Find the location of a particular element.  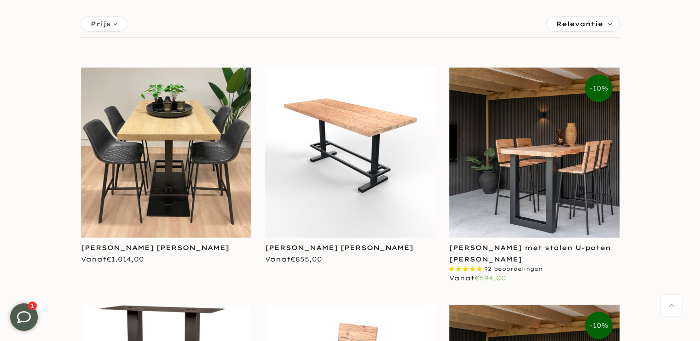

img: Douglas bartafel mike | bartafelpoot met voetsteun zwart is located at coordinates (350, 153).